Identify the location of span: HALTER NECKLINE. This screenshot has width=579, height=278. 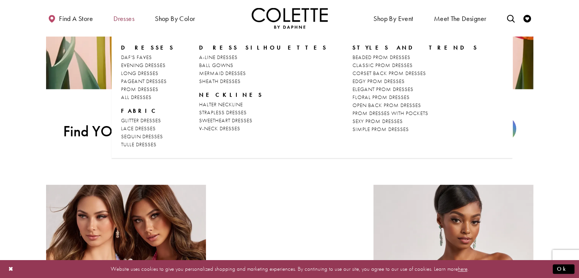
(221, 104).